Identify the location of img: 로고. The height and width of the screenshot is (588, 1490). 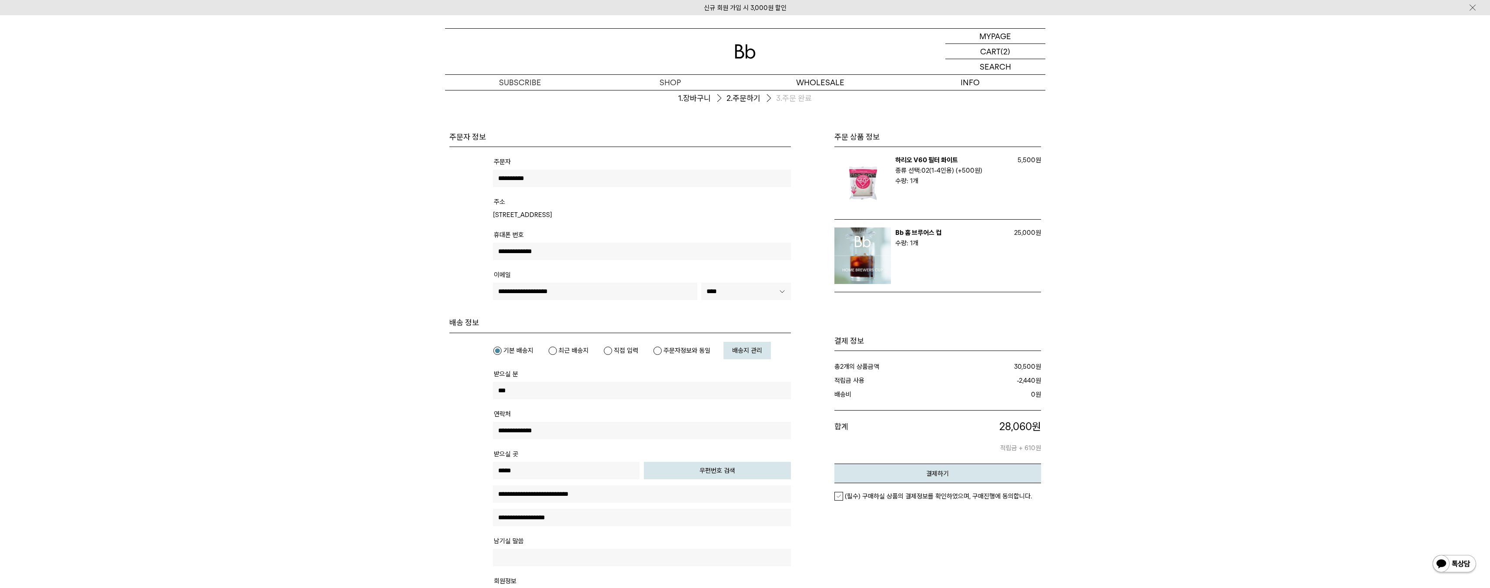
(745, 51).